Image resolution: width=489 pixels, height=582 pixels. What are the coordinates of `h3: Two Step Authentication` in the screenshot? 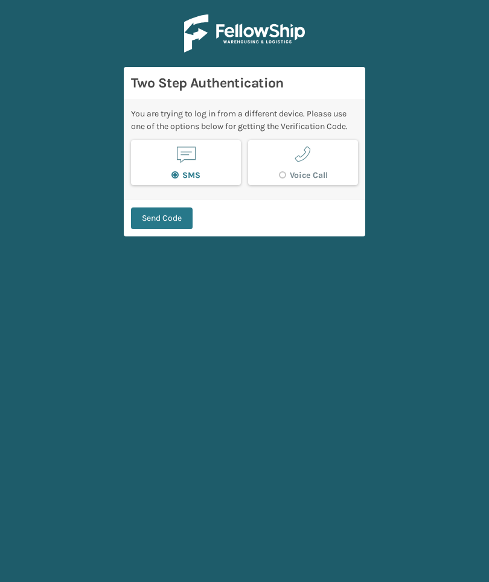 It's located at (244, 83).